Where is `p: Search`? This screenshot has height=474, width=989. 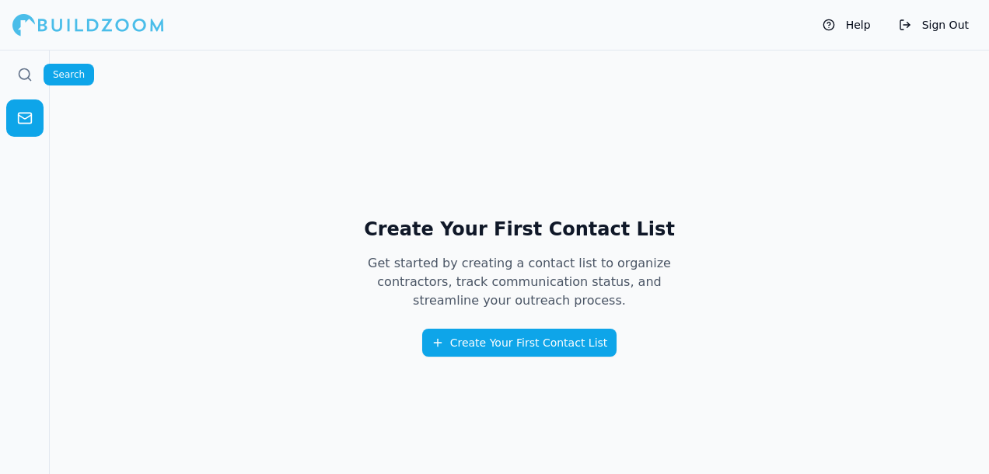
p: Search is located at coordinates (68, 75).